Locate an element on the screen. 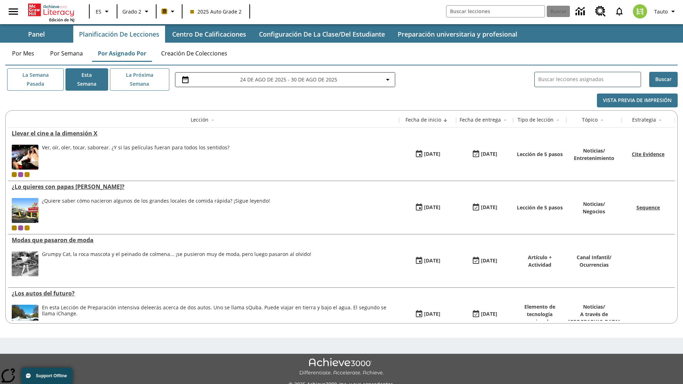  img: El panel situado frente a los asientos rocía con agua nebulizada al feliz público en un cine equi... is located at coordinates (25, 157).